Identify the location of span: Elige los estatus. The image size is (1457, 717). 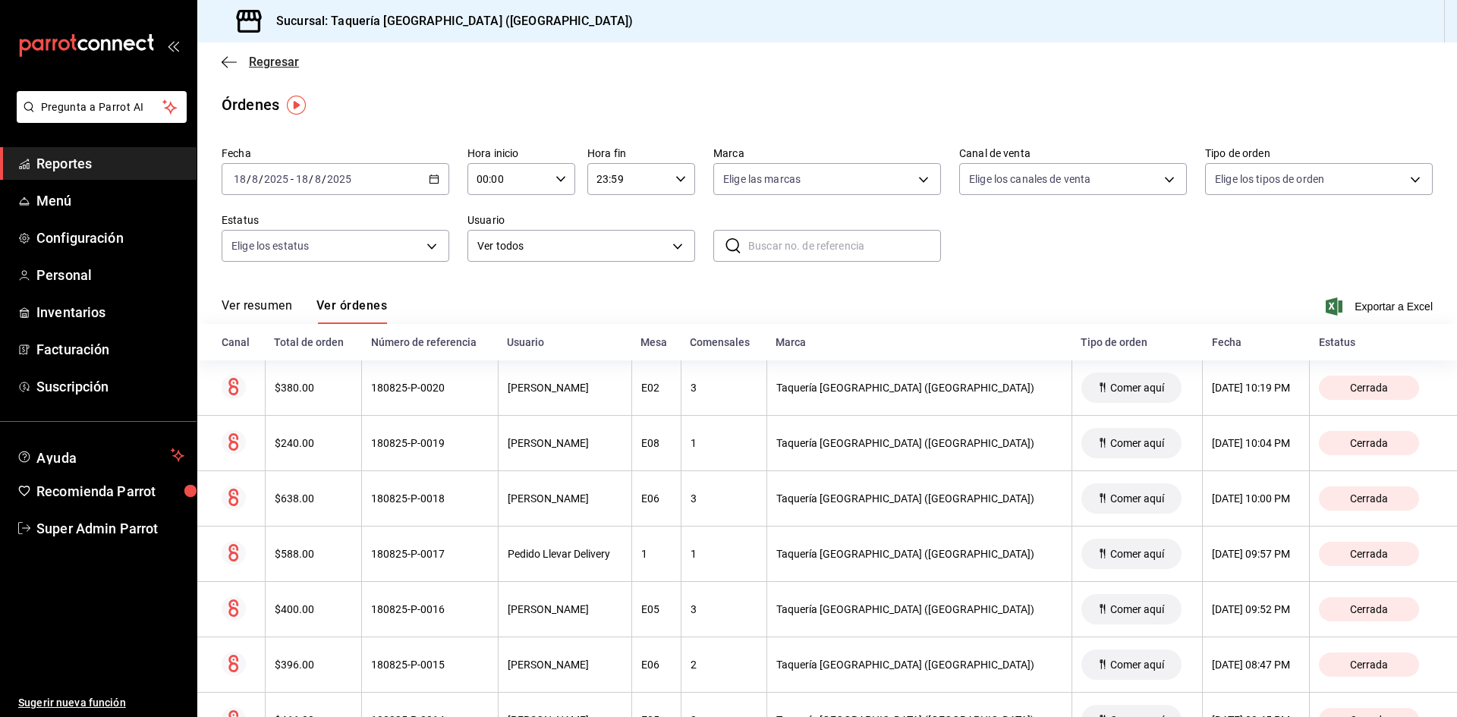
(270, 246).